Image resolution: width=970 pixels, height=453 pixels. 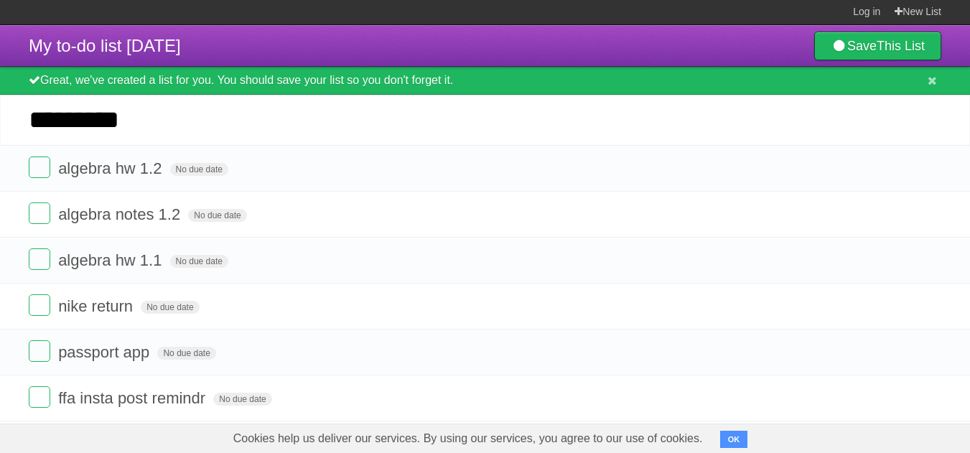 I want to click on span: passport app, so click(x=106, y=352).